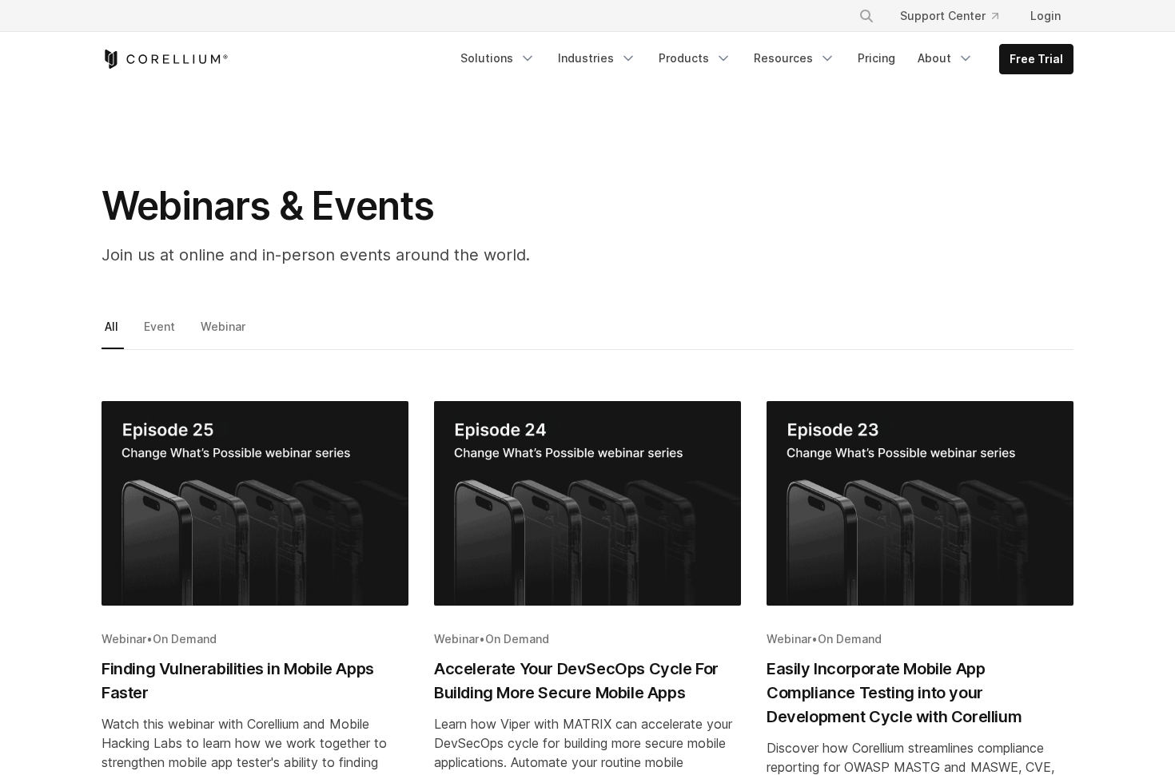 Image resolution: width=1175 pixels, height=775 pixels. Describe the element at coordinates (498, 58) in the screenshot. I see `a: Solutions` at that location.